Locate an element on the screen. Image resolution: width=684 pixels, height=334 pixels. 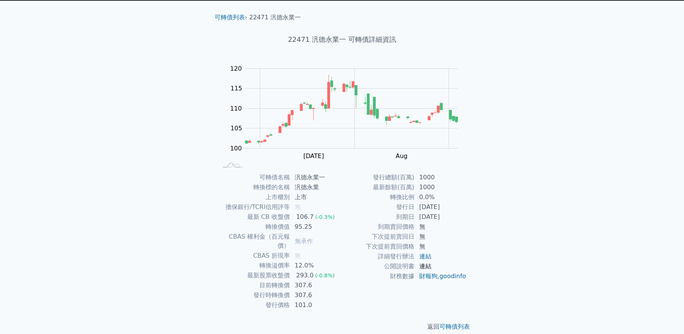
span: 無承作 is located at coordinates (304, 241).